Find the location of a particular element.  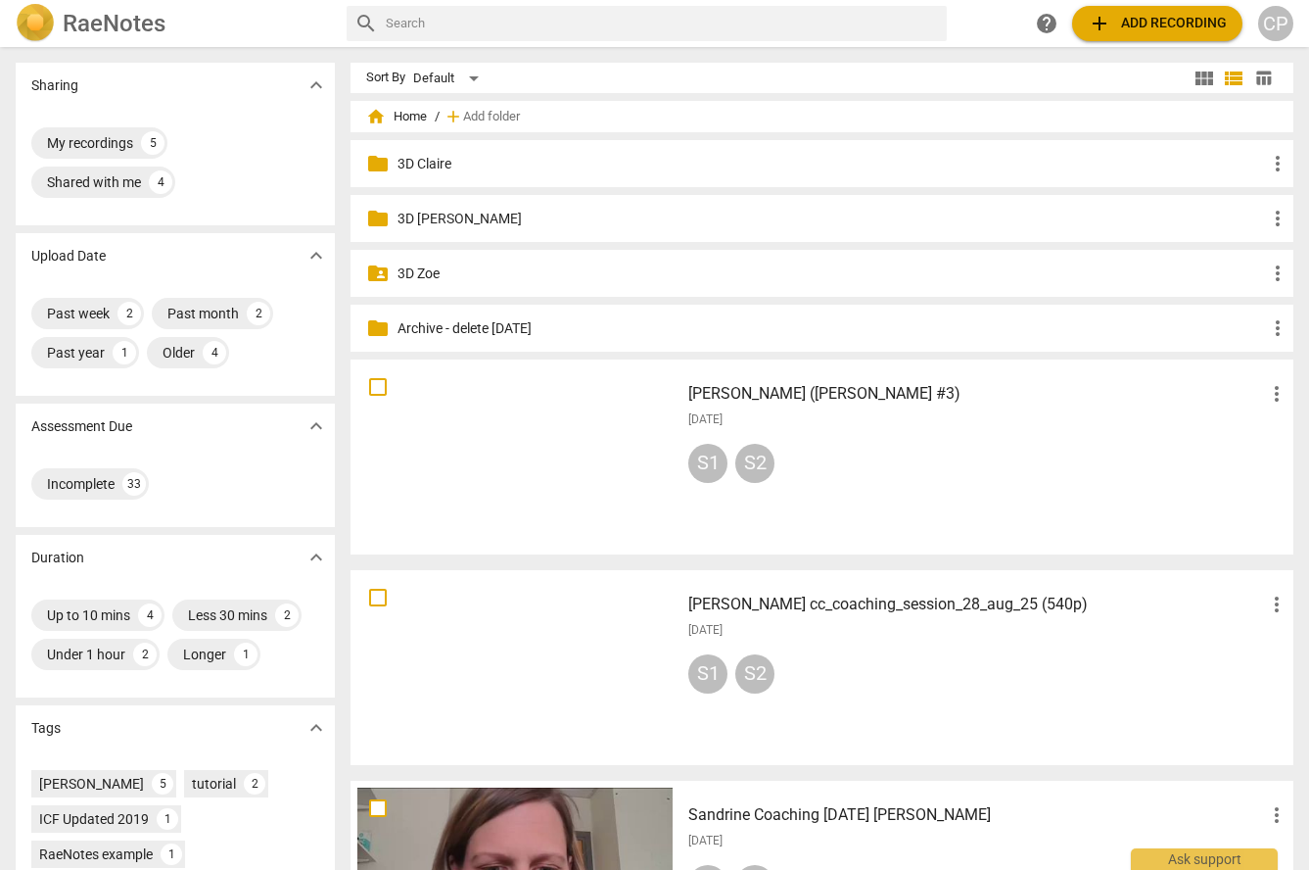

div: Less 30 mins is located at coordinates (227, 615).